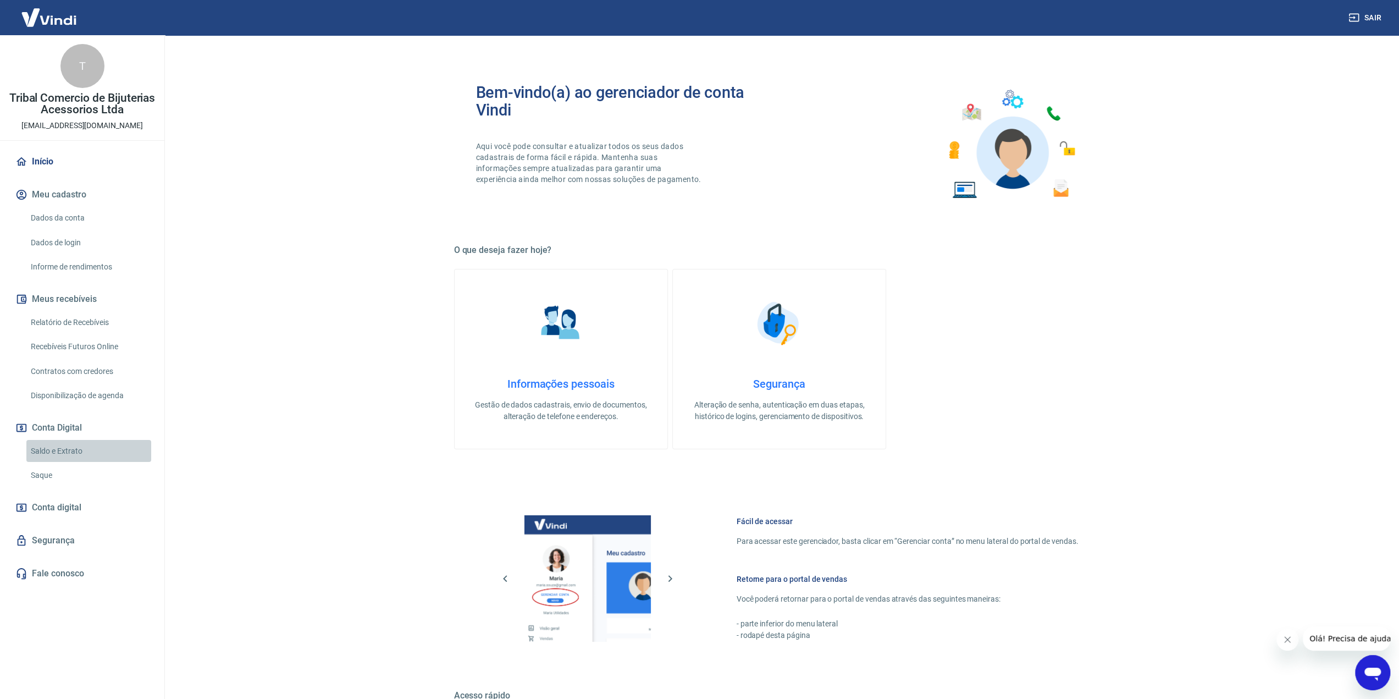  Describe the element at coordinates (89, 346) in the screenshot. I see `a: Recebíveis Futuros Online` at that location.